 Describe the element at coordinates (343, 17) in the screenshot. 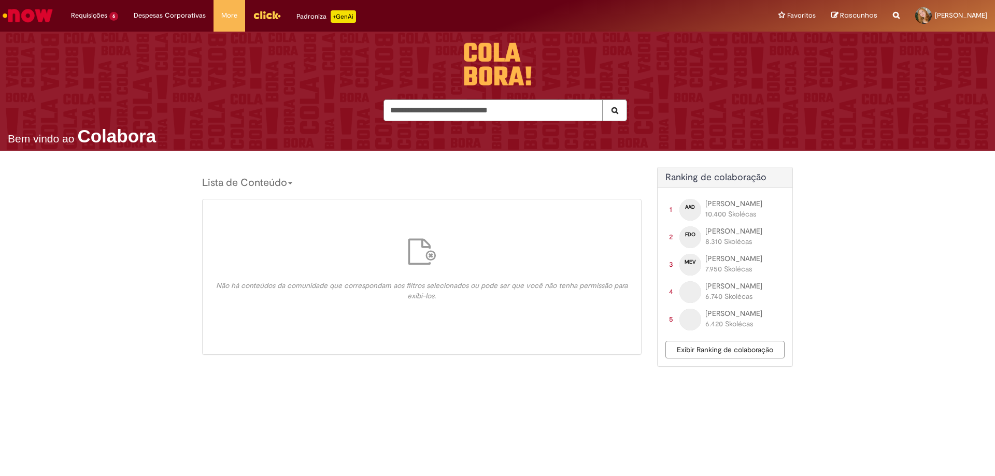

I see `p: +GenAi` at that location.